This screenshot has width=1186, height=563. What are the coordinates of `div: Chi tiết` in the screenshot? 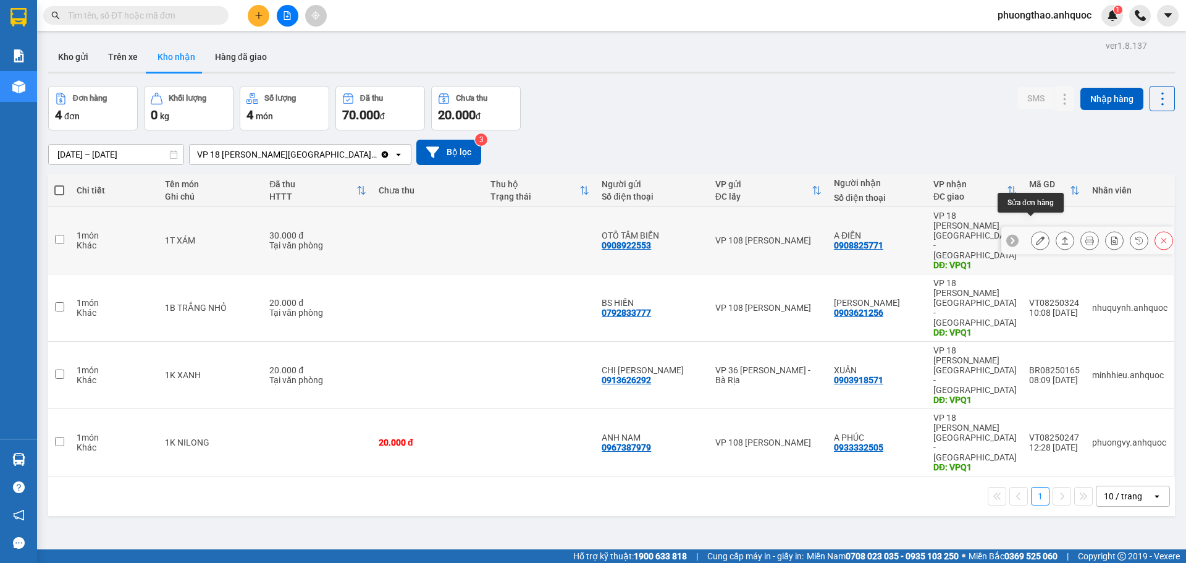 It's located at (114, 190).